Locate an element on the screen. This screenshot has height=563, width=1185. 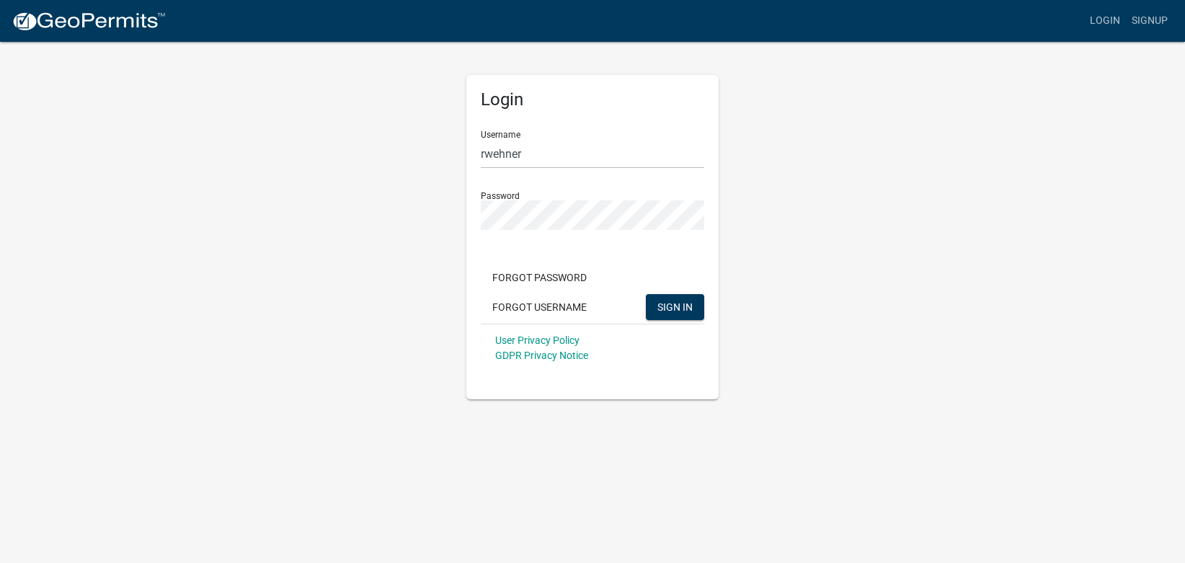
button: SIGN IN is located at coordinates (675, 307).